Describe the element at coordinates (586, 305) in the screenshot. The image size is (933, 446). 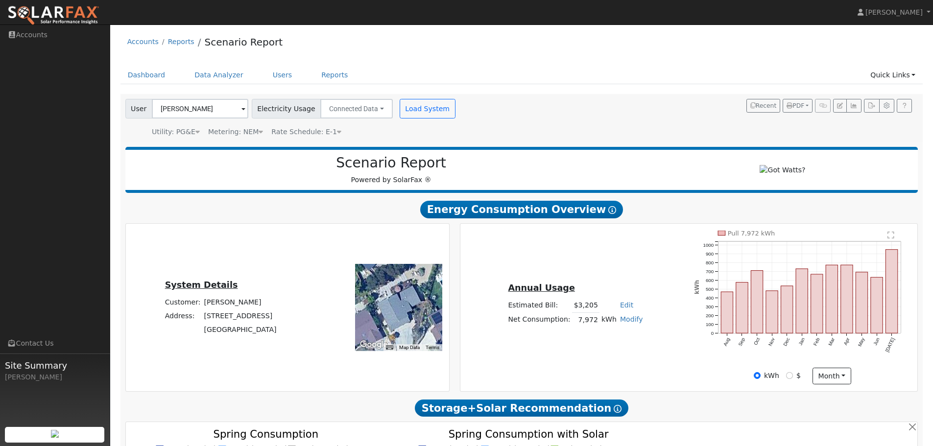
I see `td: $3,205` at that location.